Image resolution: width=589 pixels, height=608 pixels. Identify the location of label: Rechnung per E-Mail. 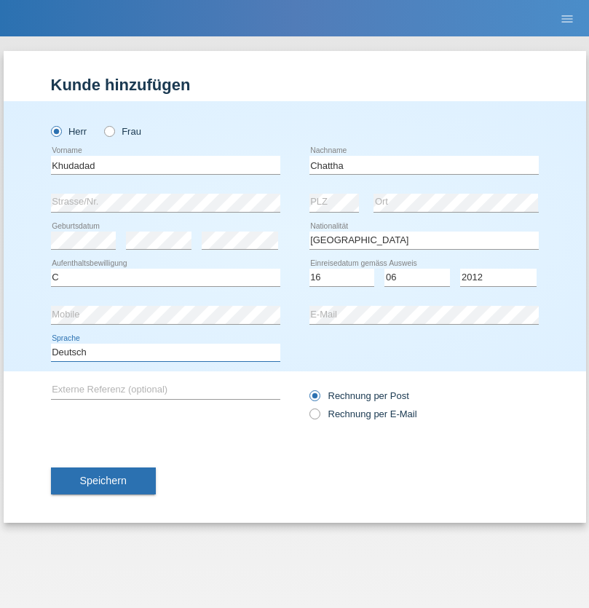
(363, 413).